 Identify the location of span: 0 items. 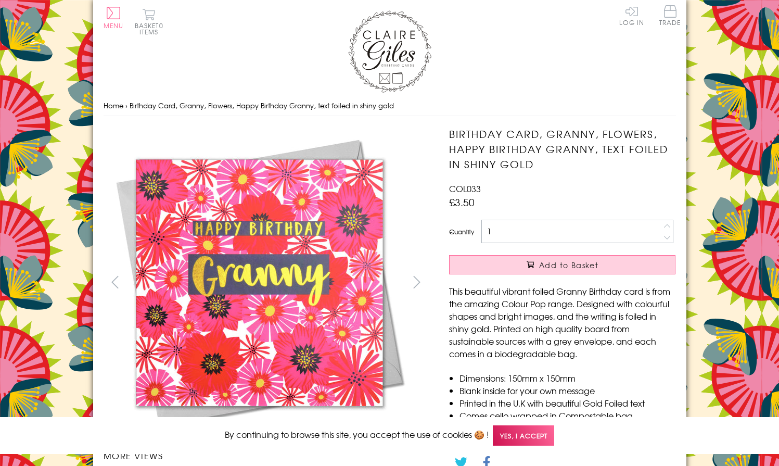
(151, 29).